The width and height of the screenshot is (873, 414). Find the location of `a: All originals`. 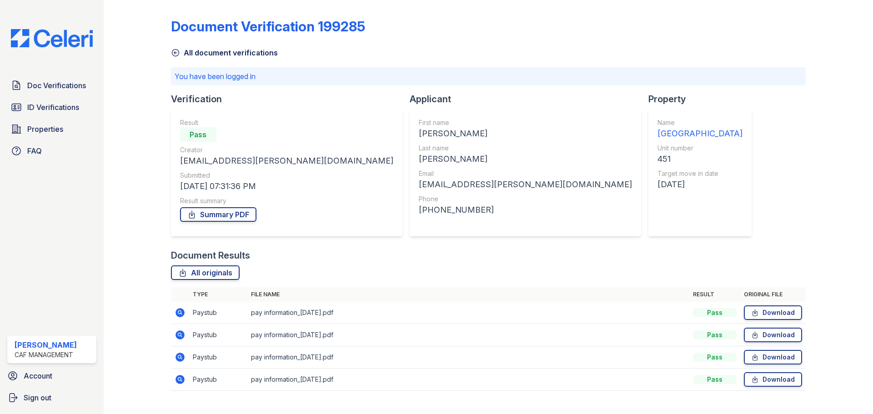

a: All originals is located at coordinates (205, 273).